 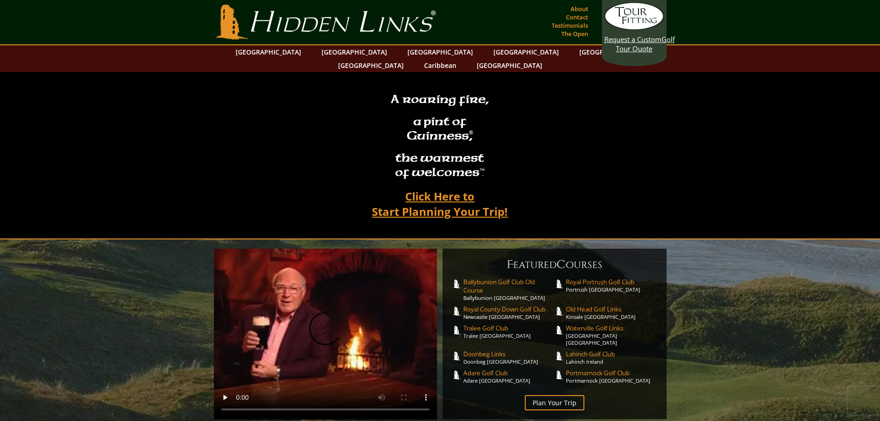 I want to click on h6: eatured ourses, so click(x=554, y=265).